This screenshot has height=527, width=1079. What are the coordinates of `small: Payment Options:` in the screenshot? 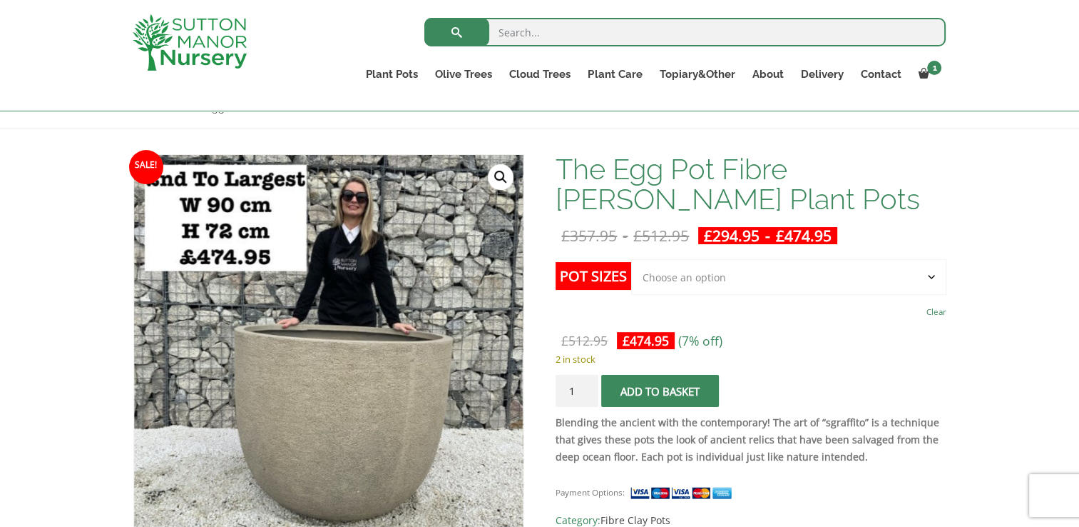 It's located at (590, 492).